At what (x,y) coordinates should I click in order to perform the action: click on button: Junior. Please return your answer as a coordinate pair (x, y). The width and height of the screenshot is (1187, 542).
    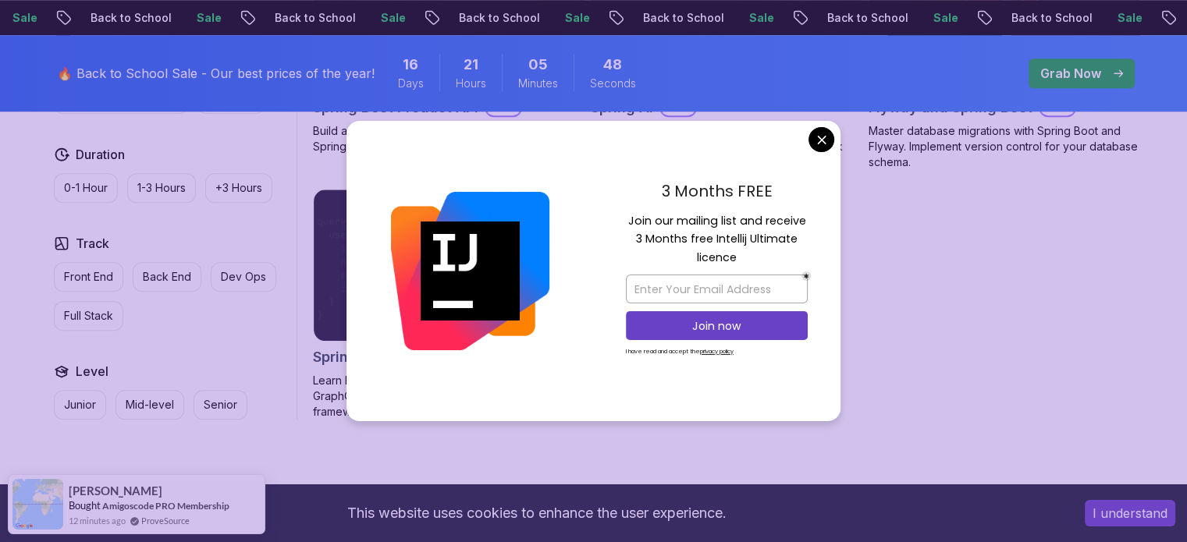
    Looking at the image, I should click on (80, 405).